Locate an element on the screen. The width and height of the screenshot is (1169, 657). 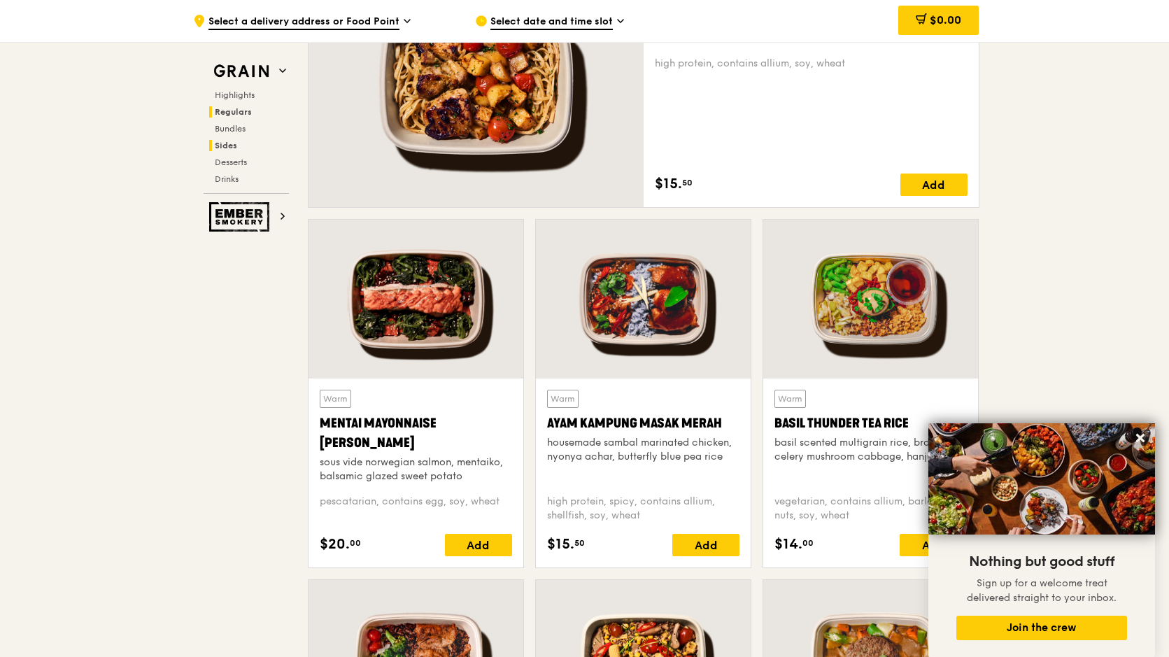
div: Basil Thunder Tea Rice is located at coordinates (870, 423).